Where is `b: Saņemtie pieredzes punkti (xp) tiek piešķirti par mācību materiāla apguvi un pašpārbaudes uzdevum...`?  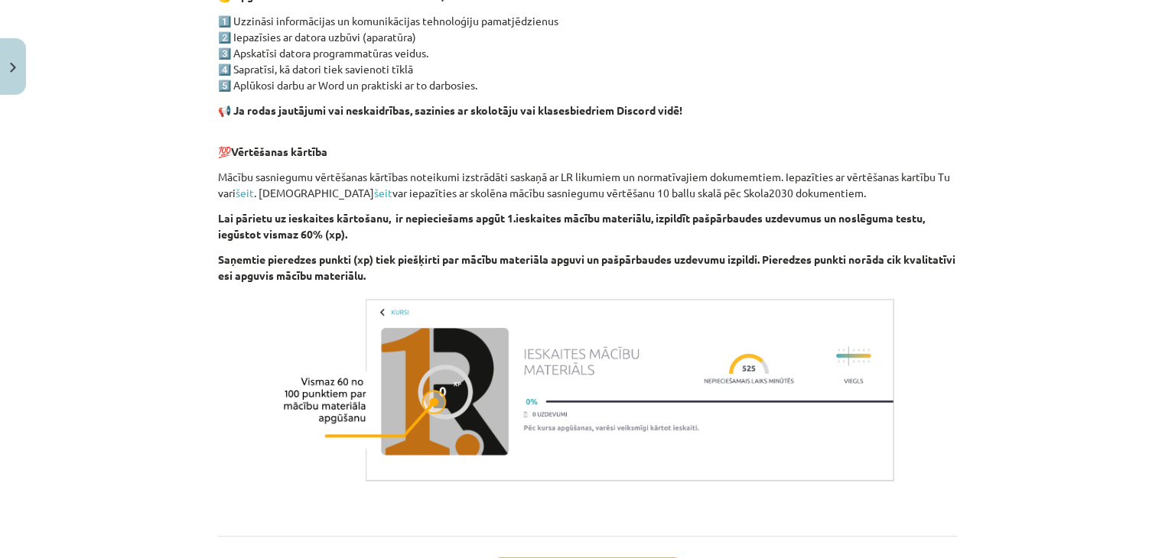
b: Saņemtie pieredzes punkti (xp) tiek piešķirti par mācību materiāla apguvi un pašpārbaudes uzdevum... is located at coordinates (587, 267).